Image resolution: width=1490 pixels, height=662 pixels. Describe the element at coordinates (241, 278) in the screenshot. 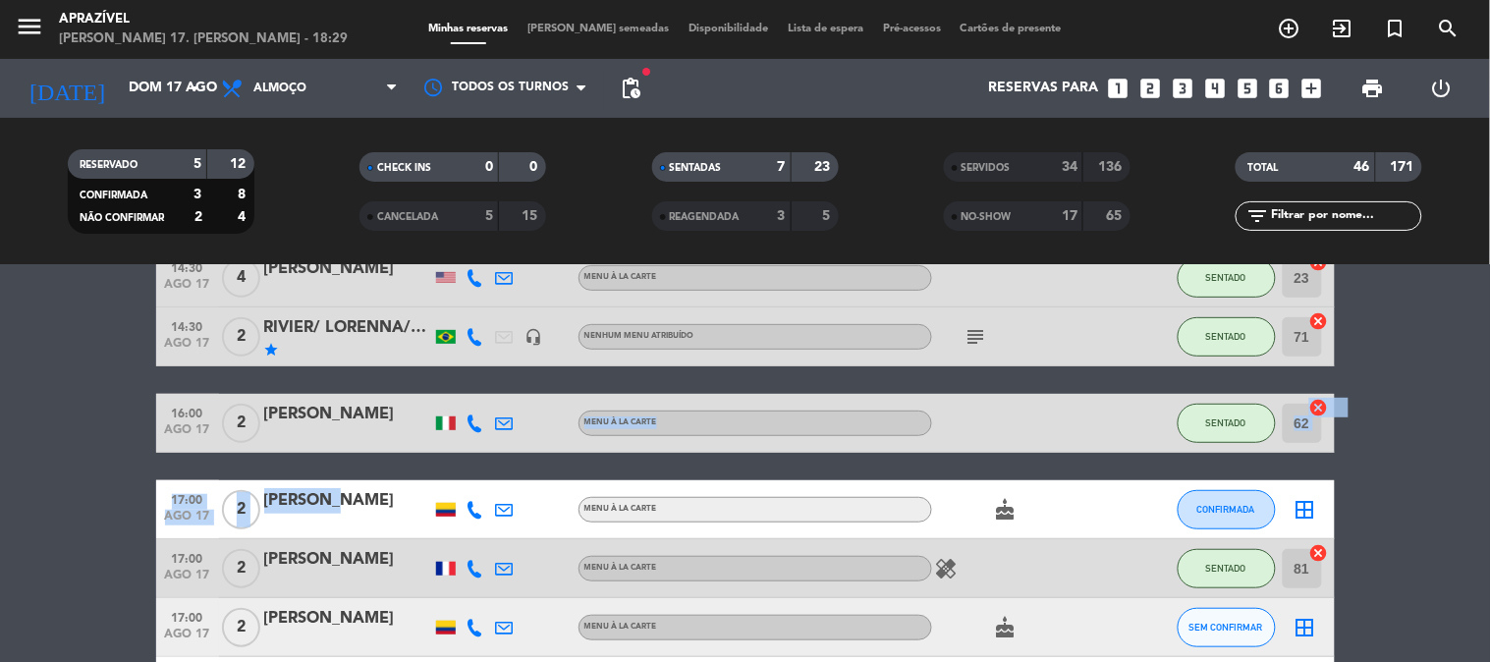

I see `span: 4` at that location.